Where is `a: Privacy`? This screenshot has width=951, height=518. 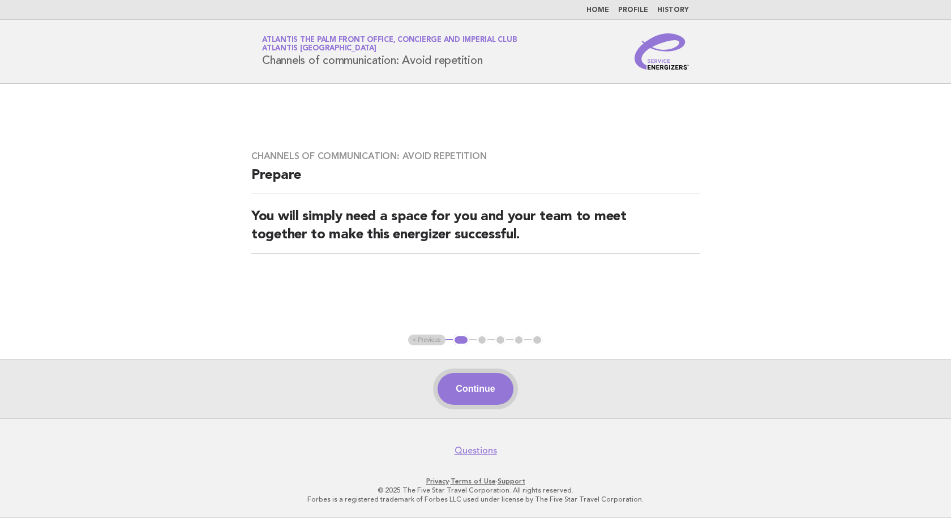 a: Privacy is located at coordinates (438, 481).